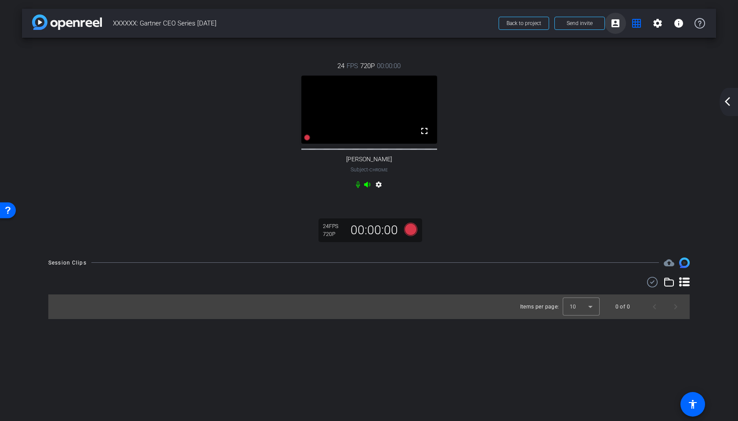 This screenshot has width=738, height=421. What do you see at coordinates (374, 230) in the screenshot?
I see `div: 00:00:00` at bounding box center [374, 230].